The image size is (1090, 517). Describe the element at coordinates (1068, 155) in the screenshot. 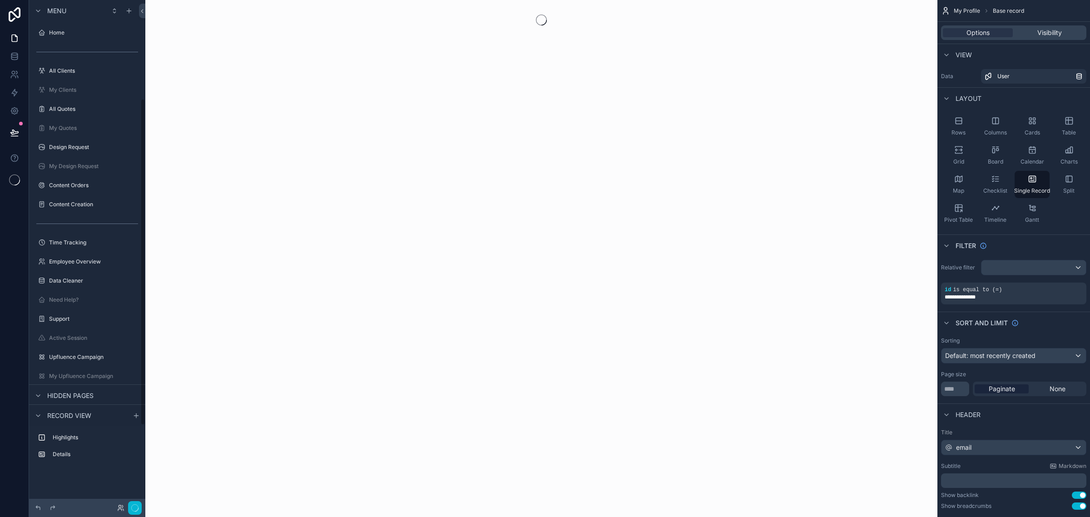

I see `button: Charts` at that location.